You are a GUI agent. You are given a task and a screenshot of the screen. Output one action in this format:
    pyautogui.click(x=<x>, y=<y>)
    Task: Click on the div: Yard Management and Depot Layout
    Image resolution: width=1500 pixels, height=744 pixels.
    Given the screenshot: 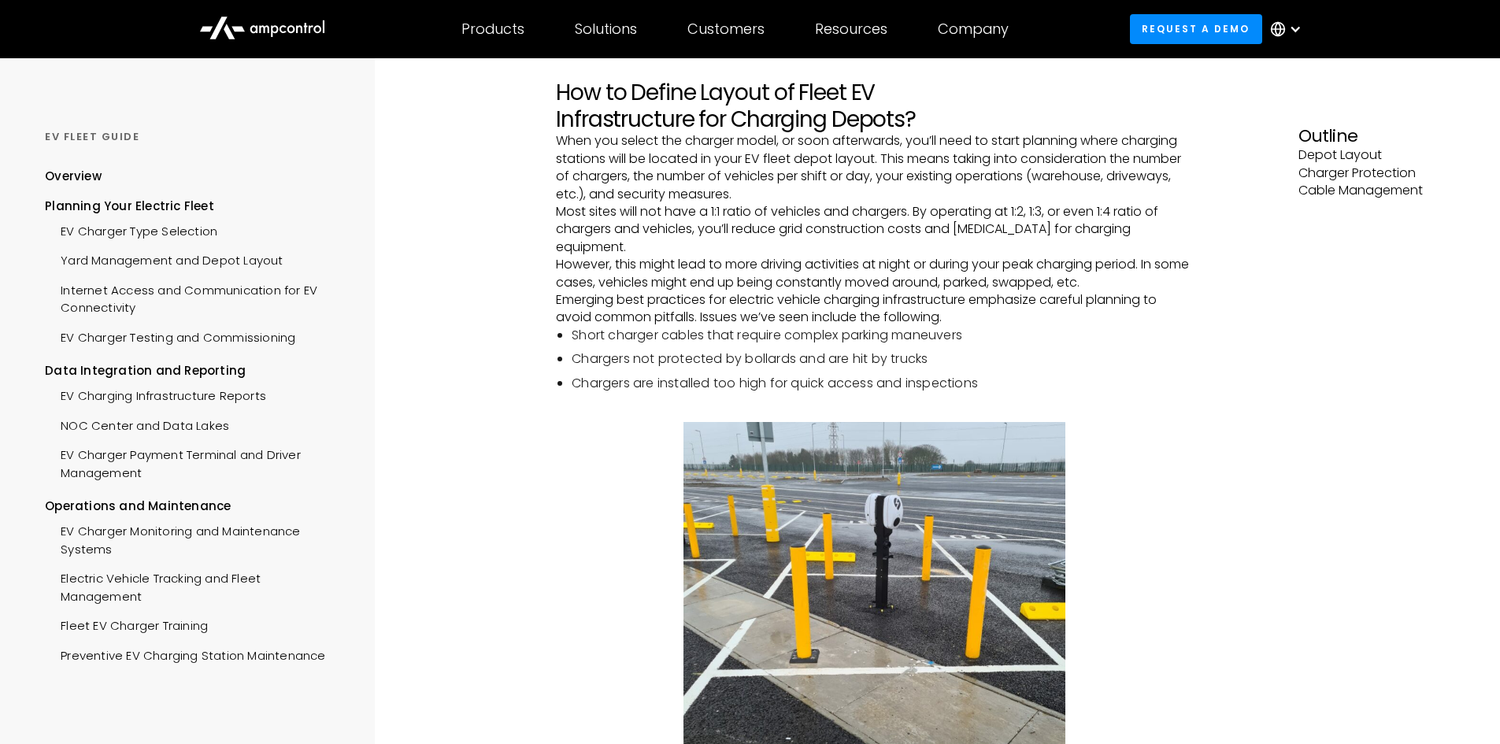 What is the action you would take?
    pyautogui.click(x=164, y=258)
    